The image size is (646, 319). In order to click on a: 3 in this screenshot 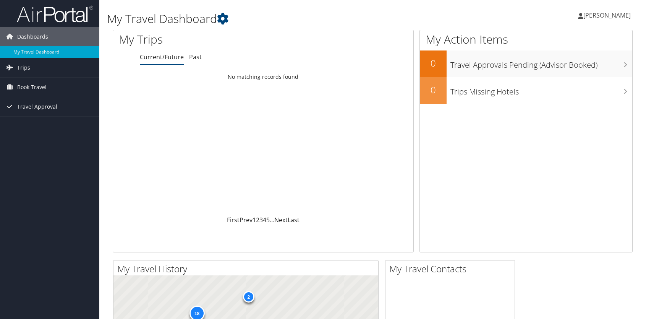, I will do `click(261, 220)`.